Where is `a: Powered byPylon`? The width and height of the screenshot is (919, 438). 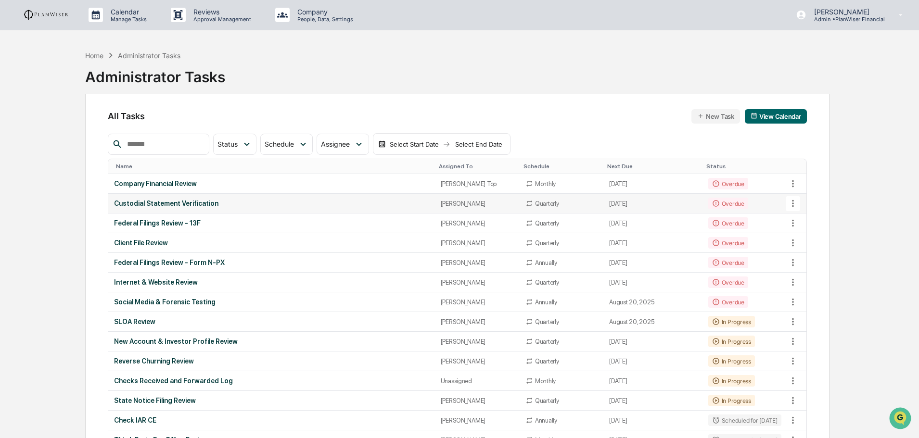
a: Powered byPylon is located at coordinates (92, 166).